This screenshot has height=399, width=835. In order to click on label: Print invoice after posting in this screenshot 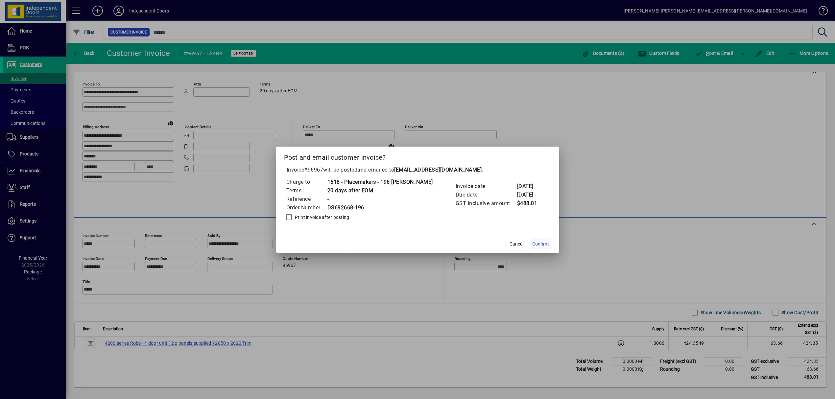, I will do `click(322, 217)`.